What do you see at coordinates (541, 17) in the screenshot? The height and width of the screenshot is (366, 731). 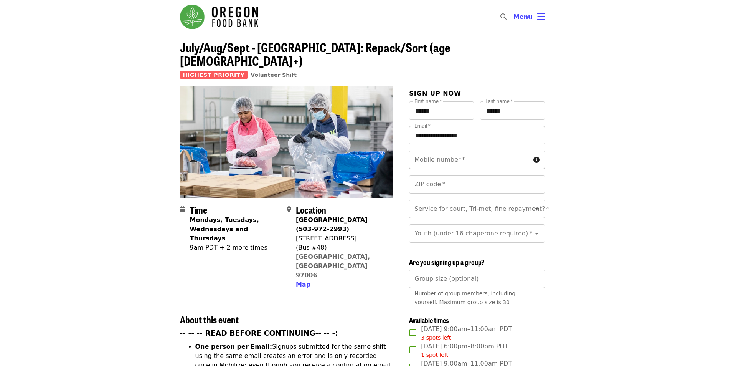 I see `i: bars icon` at bounding box center [541, 17].